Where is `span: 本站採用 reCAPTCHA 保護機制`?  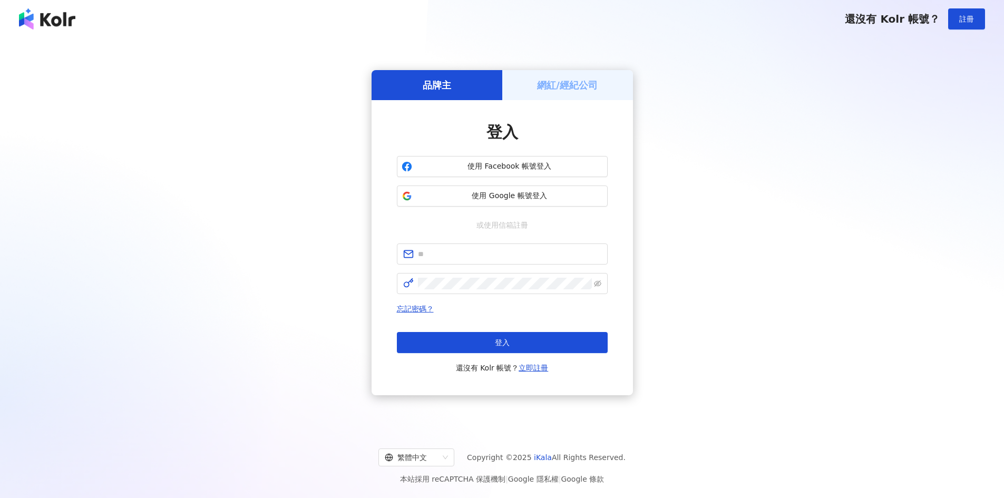 span: 本站採用 reCAPTCHA 保護機制 is located at coordinates (502, 479).